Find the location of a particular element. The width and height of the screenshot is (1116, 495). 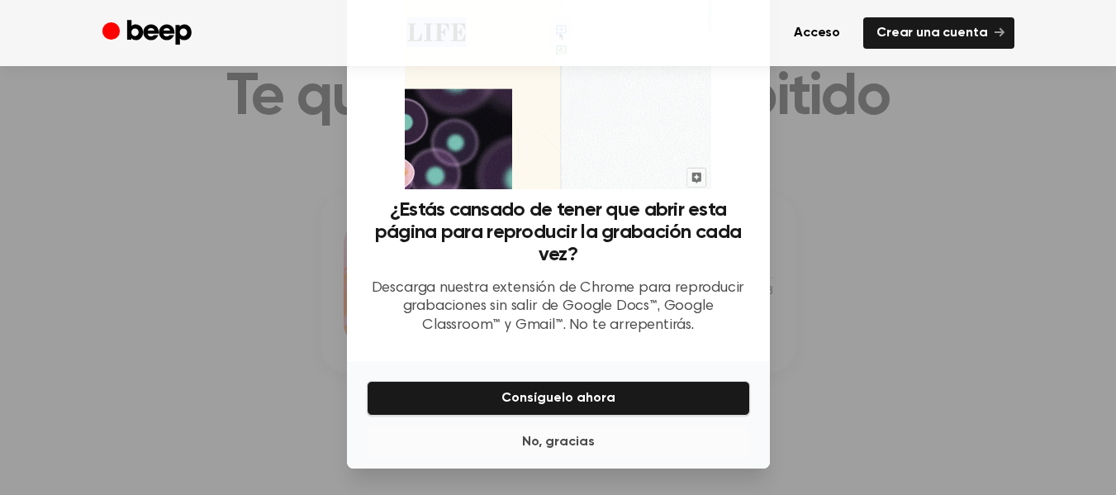

font: No, gracias is located at coordinates (558, 442).